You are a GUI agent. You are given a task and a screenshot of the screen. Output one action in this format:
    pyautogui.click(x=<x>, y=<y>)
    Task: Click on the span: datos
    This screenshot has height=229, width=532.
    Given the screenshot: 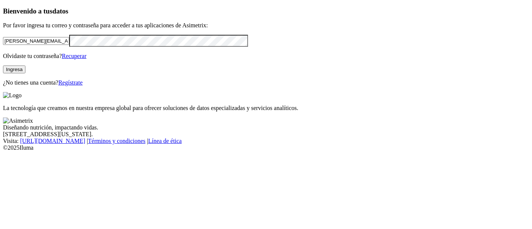 What is the action you would take?
    pyautogui.click(x=60, y=11)
    